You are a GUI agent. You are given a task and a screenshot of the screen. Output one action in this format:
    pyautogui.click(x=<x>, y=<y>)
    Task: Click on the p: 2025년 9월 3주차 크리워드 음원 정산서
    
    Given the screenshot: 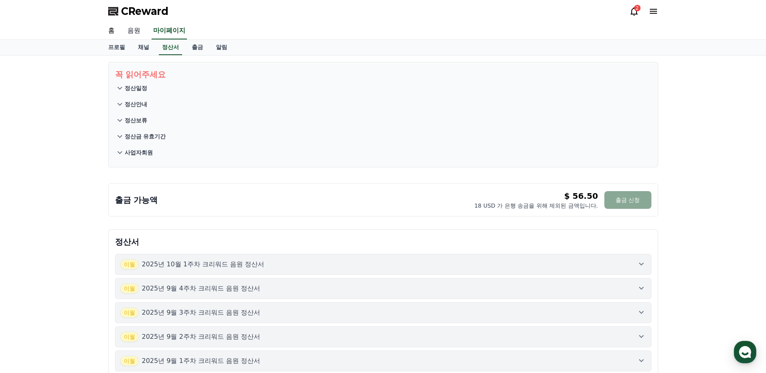 What is the action you would take?
    pyautogui.click(x=201, y=312)
    